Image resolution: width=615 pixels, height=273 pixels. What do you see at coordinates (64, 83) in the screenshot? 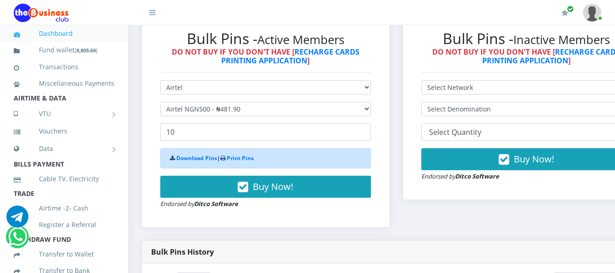
I see `a: Miscellaneous Payments` at bounding box center [64, 83].